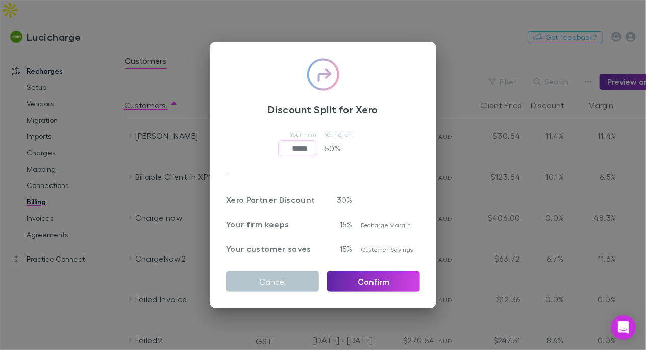 The height and width of the screenshot is (350, 646). I want to click on button: Confirm, so click(374, 281).